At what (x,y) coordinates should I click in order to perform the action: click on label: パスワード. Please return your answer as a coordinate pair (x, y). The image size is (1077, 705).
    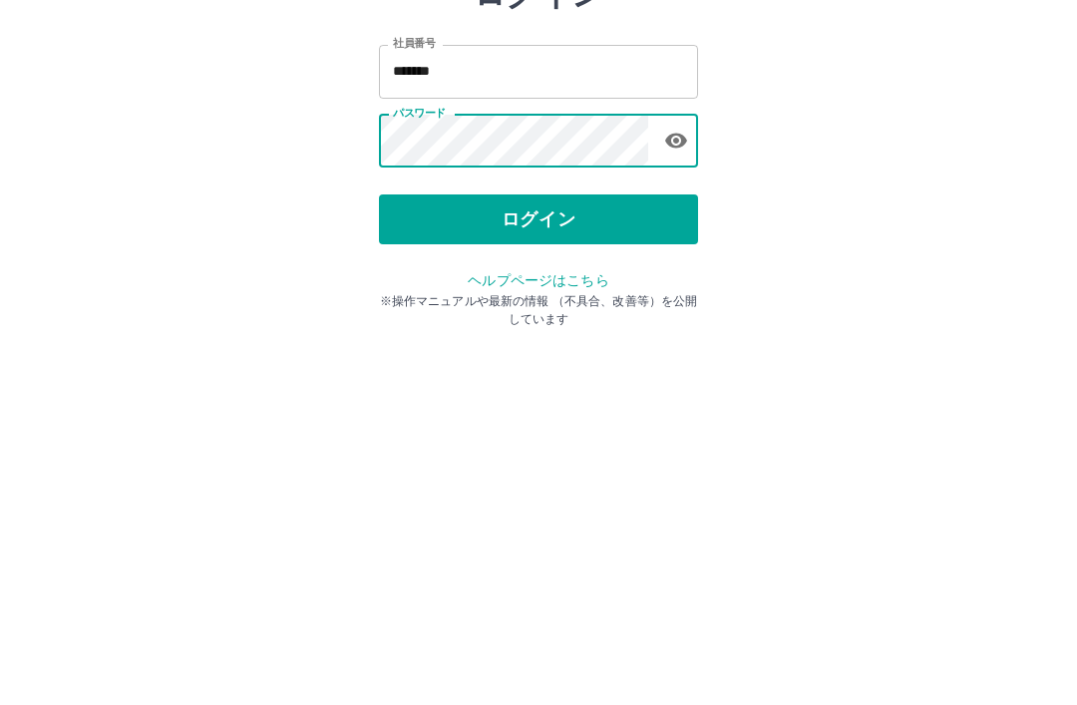
    Looking at the image, I should click on (419, 263).